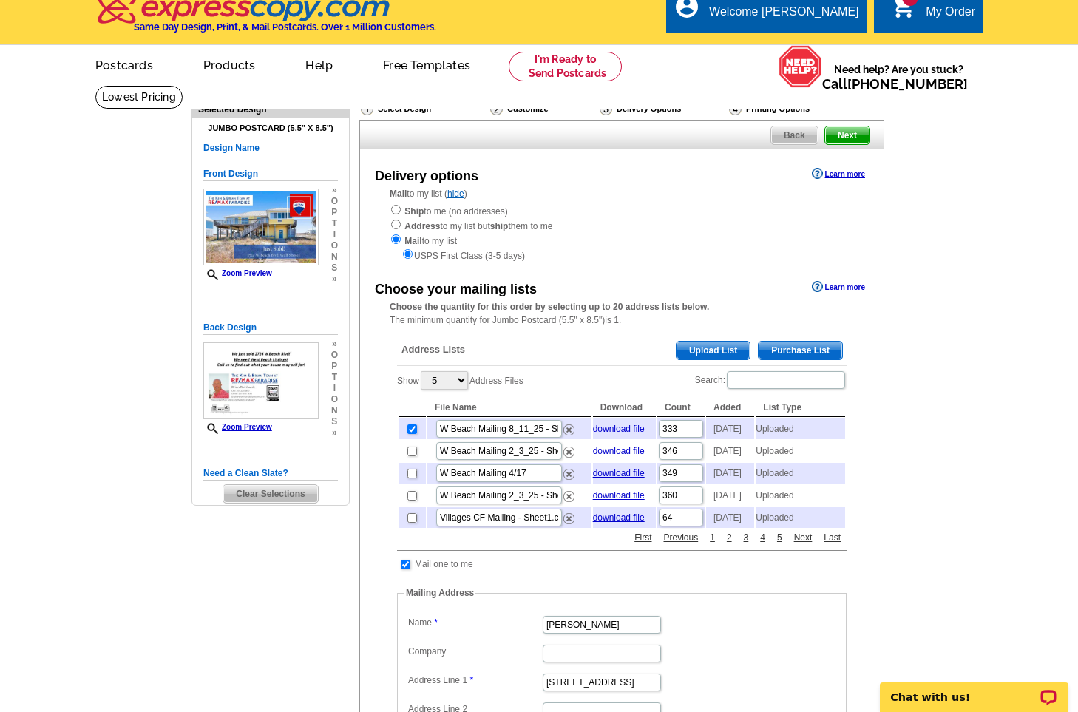  Describe the element at coordinates (444, 380) in the screenshot. I see `select: ShowAddress Files` at that location.